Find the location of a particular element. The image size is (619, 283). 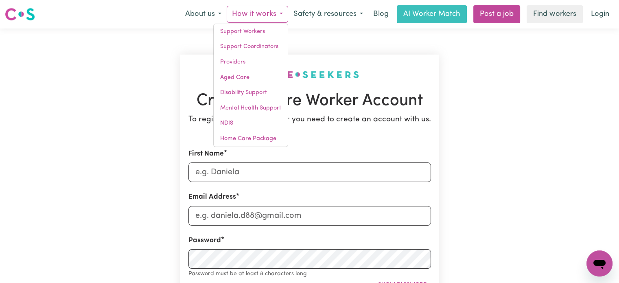

a: Support Coordinators is located at coordinates (250, 47).